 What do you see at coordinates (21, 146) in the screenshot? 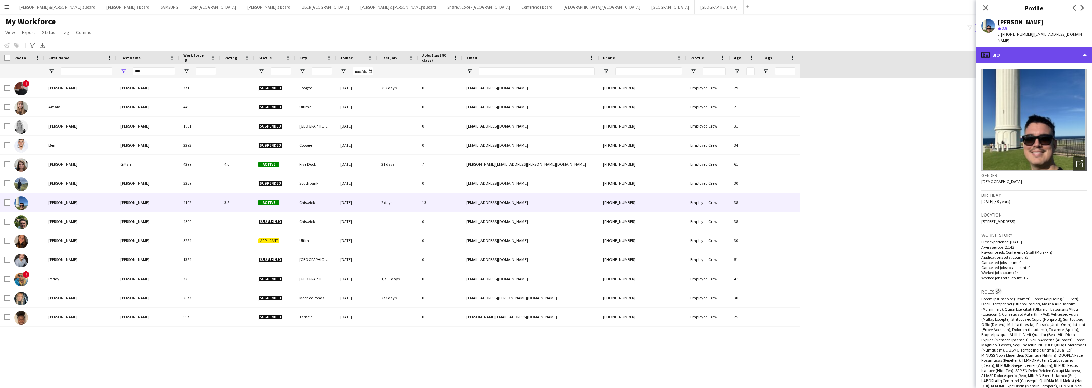
I see `img: Ben Gillespie` at bounding box center [21, 146].